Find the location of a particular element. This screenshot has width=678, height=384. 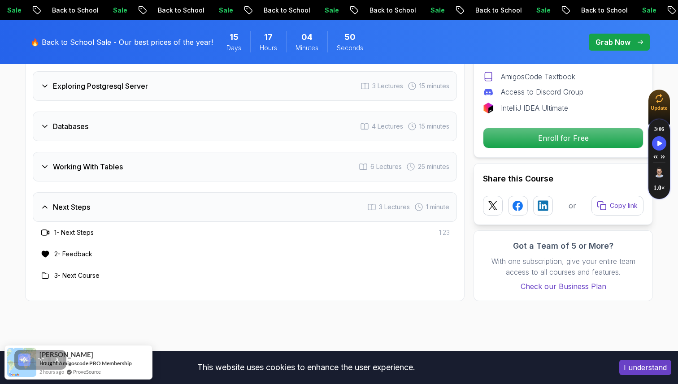

span: 4 Lectures is located at coordinates (388, 127).